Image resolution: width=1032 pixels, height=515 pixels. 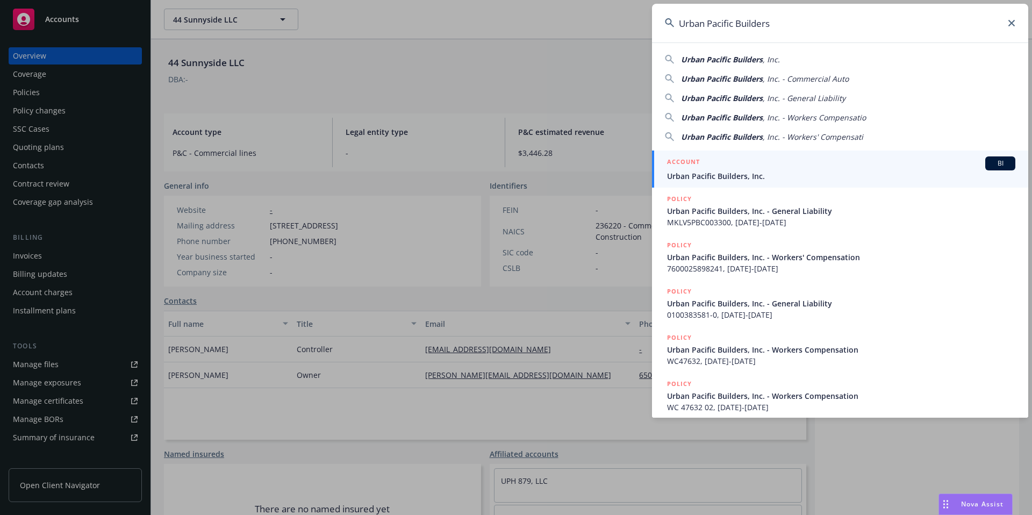 I want to click on span: BI, so click(x=1001, y=163).